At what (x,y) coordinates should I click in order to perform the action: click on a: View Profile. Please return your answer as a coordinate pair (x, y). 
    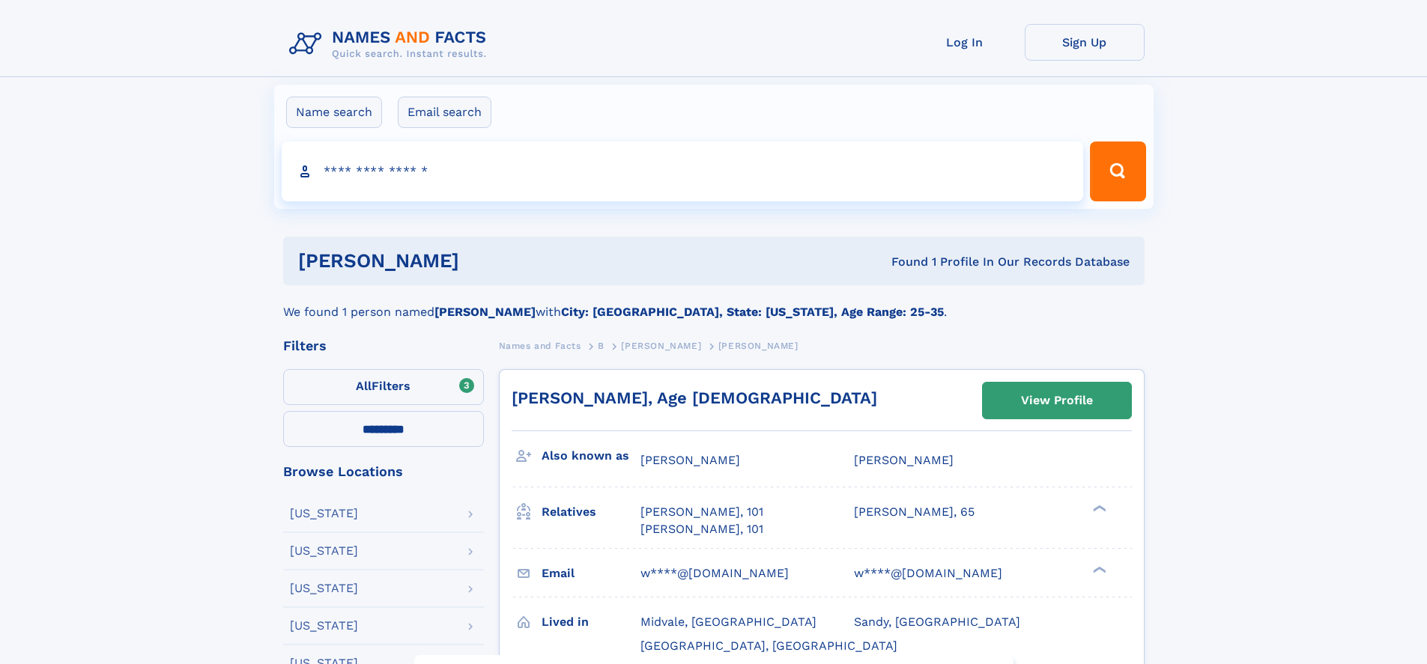
    Looking at the image, I should click on (1057, 401).